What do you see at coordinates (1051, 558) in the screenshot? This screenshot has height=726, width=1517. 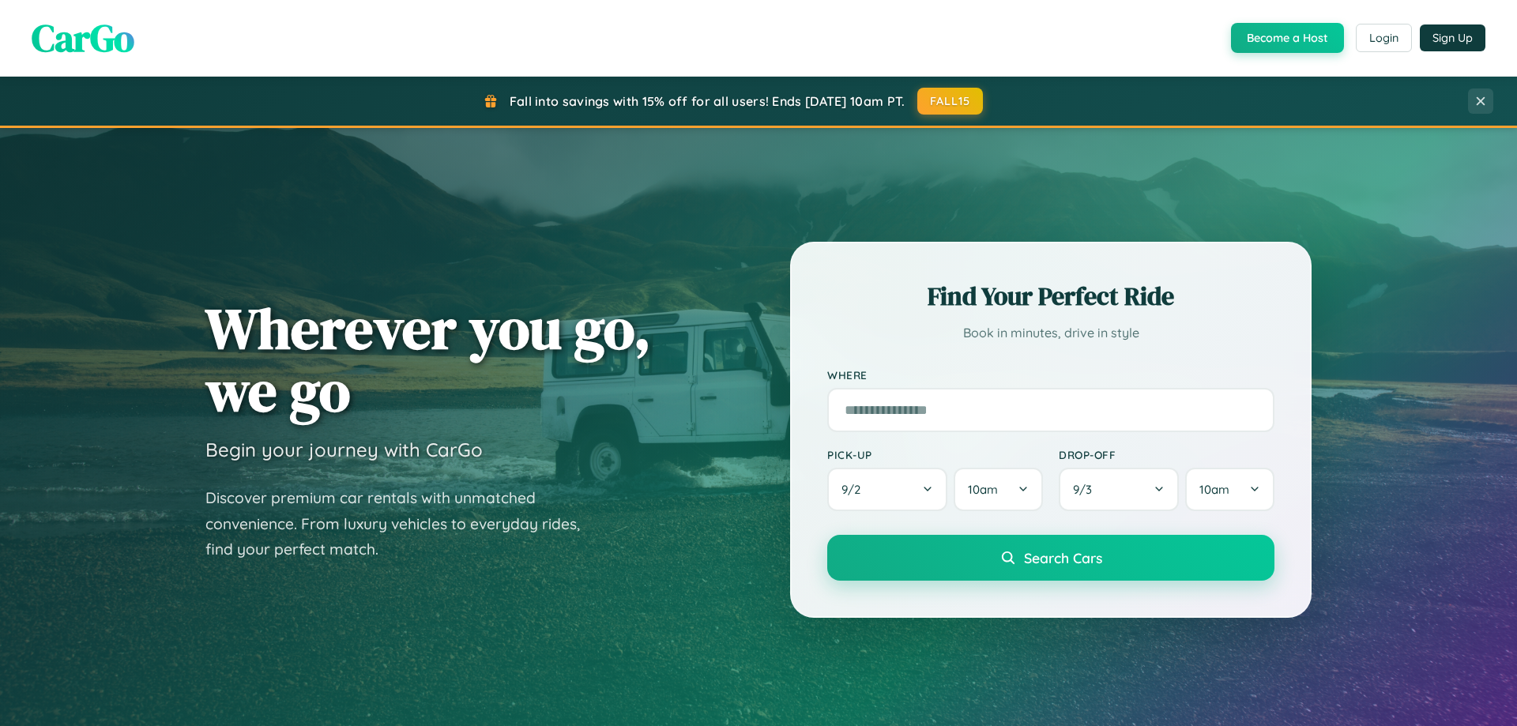 I see `button: Search Cars` at bounding box center [1051, 558].